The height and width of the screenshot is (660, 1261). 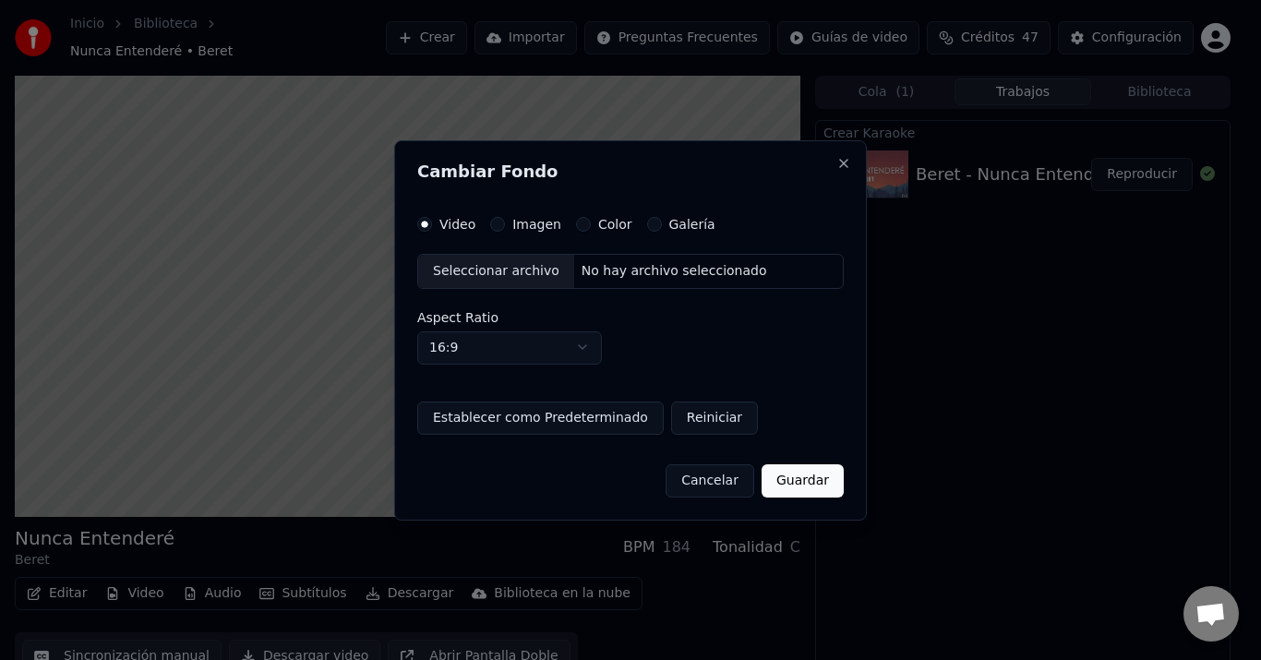 What do you see at coordinates (674, 271) in the screenshot?
I see `div: No hay archivo seleccionado` at bounding box center [674, 271].